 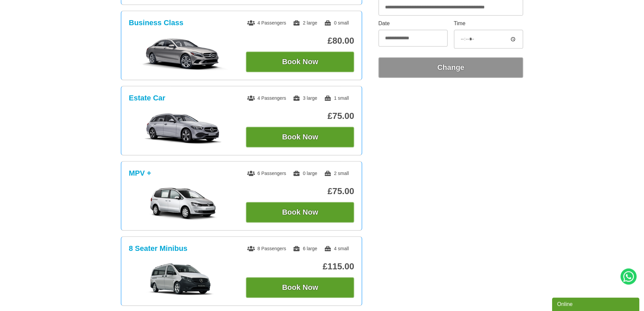 I want to click on span: 6 Passengers, so click(x=267, y=173).